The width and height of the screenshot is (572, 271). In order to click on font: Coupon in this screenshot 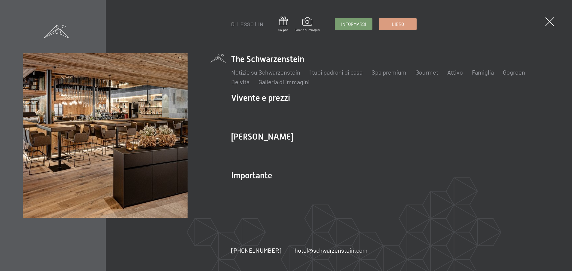, I will do `click(283, 30)`.